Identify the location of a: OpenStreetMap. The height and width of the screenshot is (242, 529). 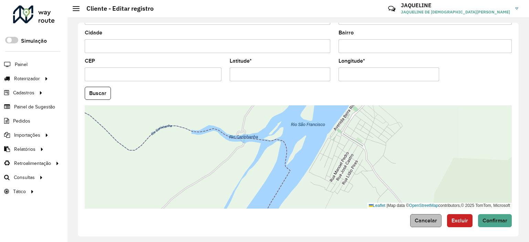
(423, 205).